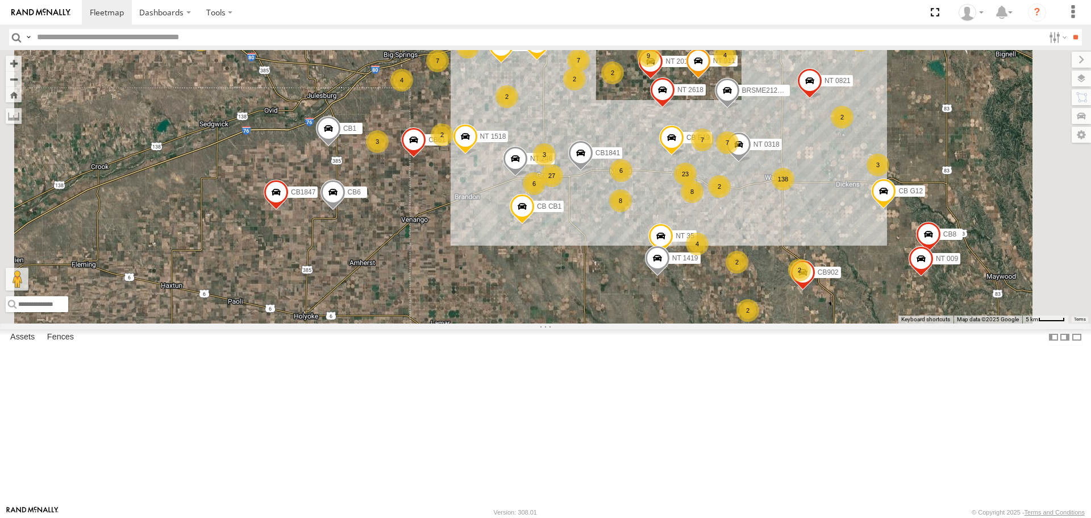 The width and height of the screenshot is (1091, 518). I want to click on button: Map Scale: 5 km per 43 pixels, so click(1045, 319).